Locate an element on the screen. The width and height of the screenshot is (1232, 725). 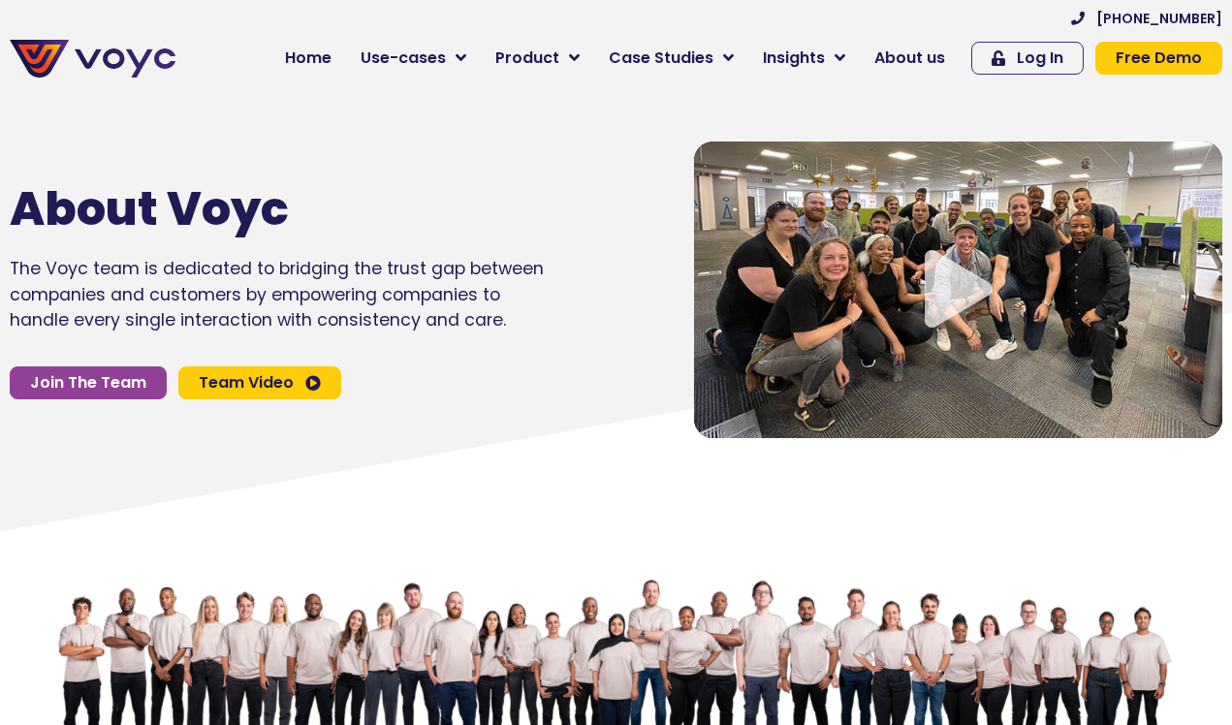
a: Team Video is located at coordinates (260, 383).